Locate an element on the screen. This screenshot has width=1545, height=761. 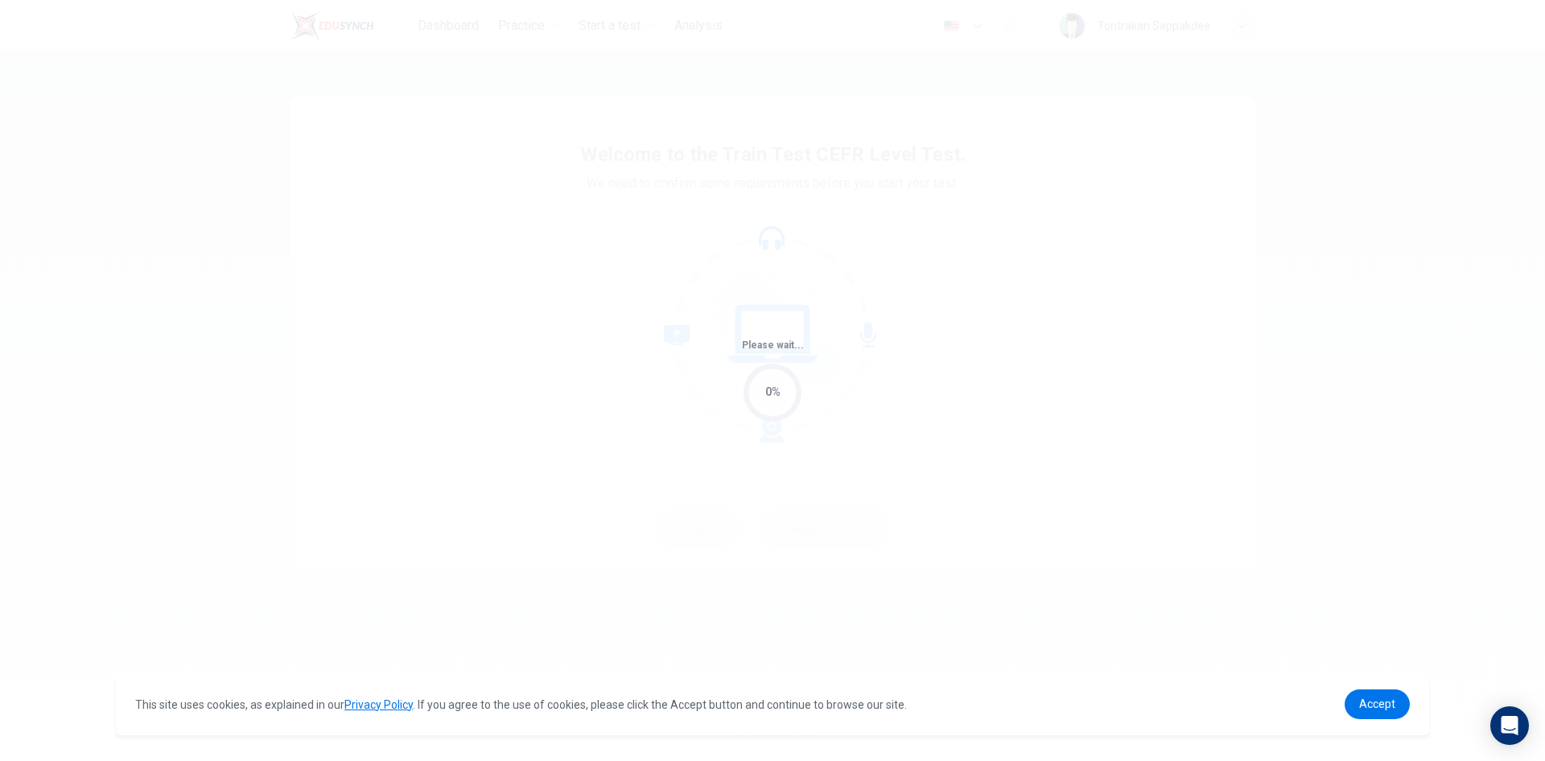
div: Open Intercom Messenger is located at coordinates (1509, 726).